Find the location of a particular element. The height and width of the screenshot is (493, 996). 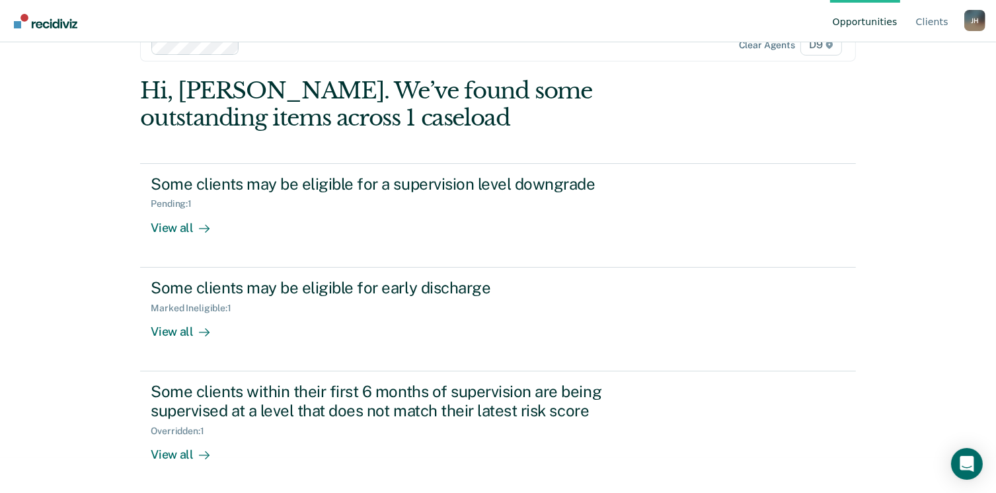

a: Some clients may be eligible for a supervision level downgradePending:1View all is located at coordinates (497, 215).